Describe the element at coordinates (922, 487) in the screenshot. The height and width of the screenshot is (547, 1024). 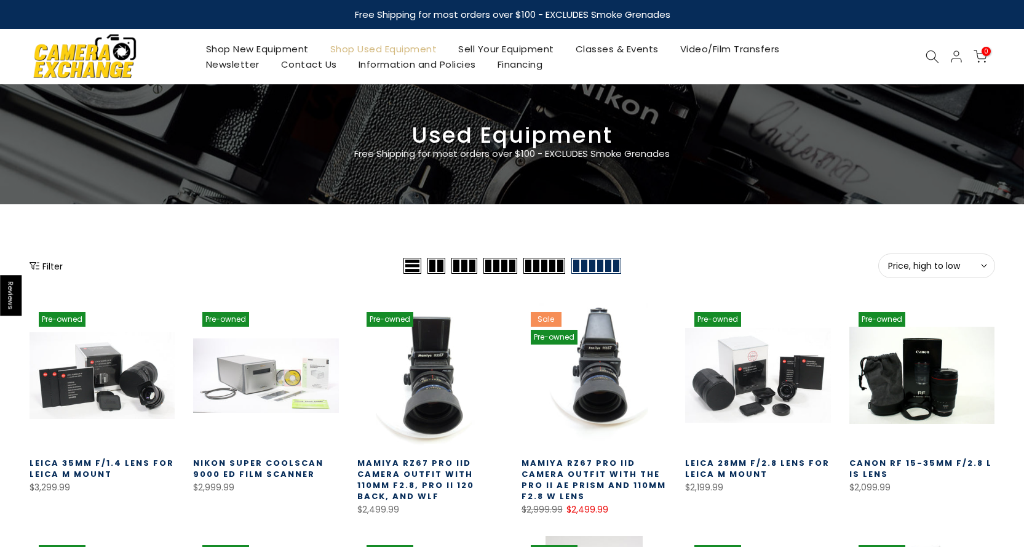
I see `div: $2,099.99` at that location.